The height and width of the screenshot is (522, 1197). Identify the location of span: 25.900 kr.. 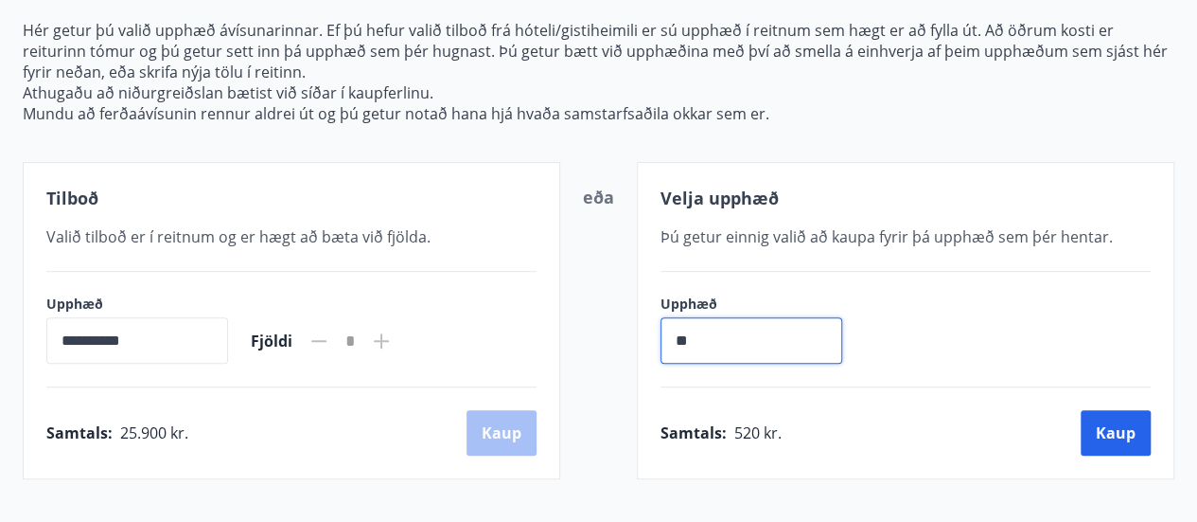
(154, 433).